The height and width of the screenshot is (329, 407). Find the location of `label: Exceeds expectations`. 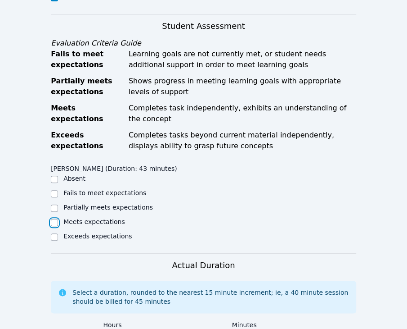

label: Exceeds expectations is located at coordinates (98, 236).